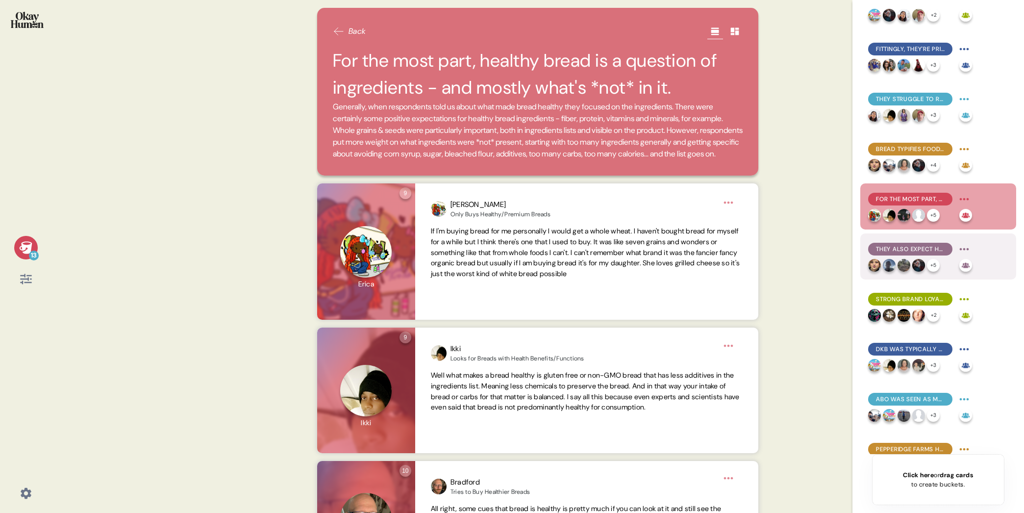 The width and height of the screenshot is (1024, 513). What do you see at coordinates (956, 475) in the screenshot?
I see `span: drag cards` at bounding box center [956, 475].